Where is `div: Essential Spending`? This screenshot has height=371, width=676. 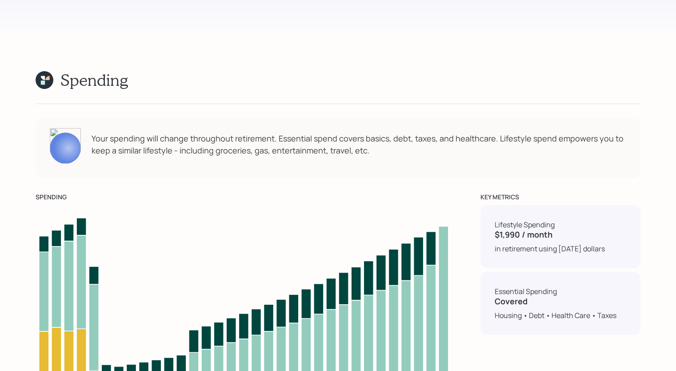 div: Essential Spending is located at coordinates (560, 291).